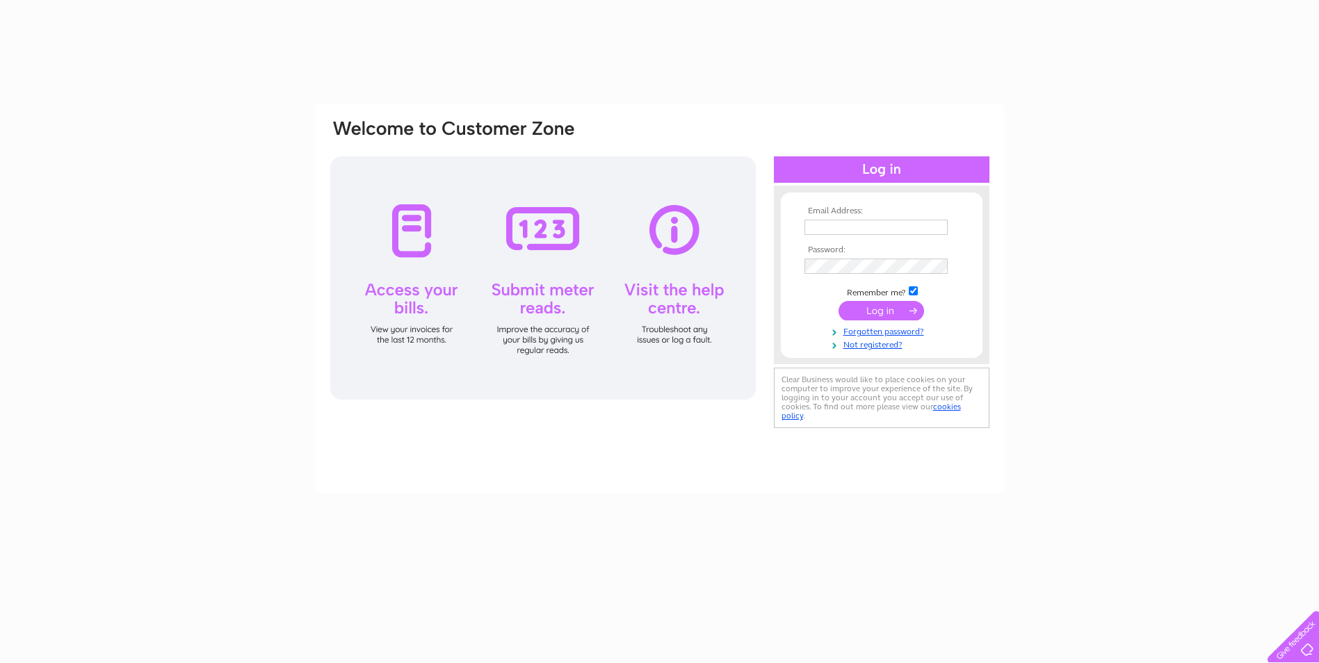  I want to click on div: Clear Business would like to place cookies on your computer to improve your experience of the sit..., so click(882, 398).